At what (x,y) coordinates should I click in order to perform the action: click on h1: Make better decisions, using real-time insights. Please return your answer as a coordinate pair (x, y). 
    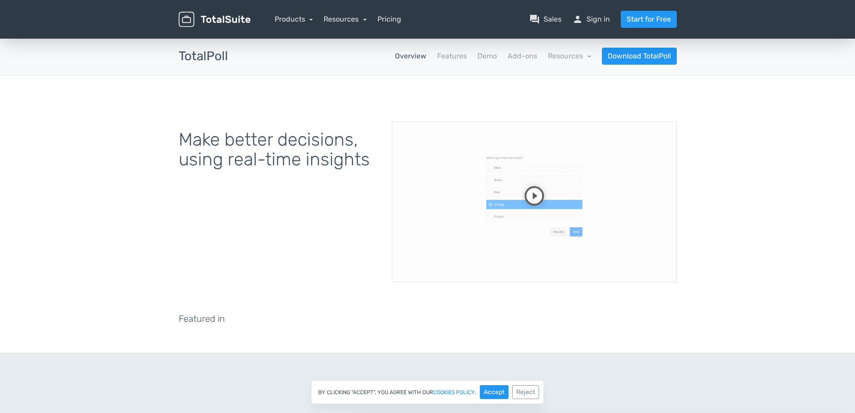
    Looking at the image, I should click on (278, 149).